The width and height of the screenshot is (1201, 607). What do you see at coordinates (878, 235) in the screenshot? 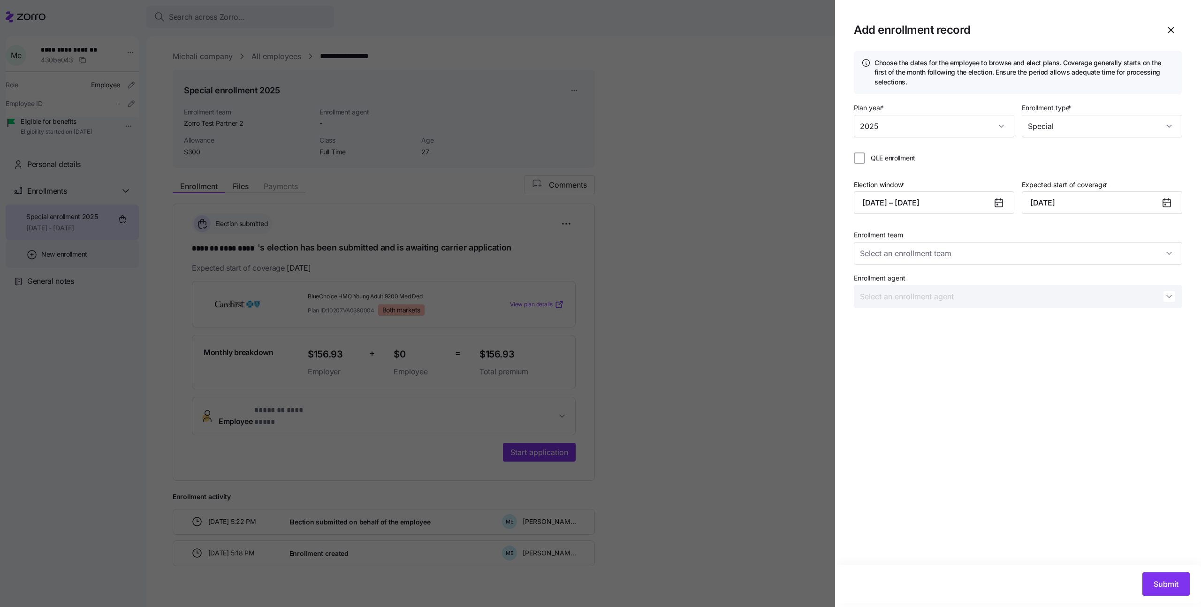
I see `label: Enrollment team` at bounding box center [878, 235].